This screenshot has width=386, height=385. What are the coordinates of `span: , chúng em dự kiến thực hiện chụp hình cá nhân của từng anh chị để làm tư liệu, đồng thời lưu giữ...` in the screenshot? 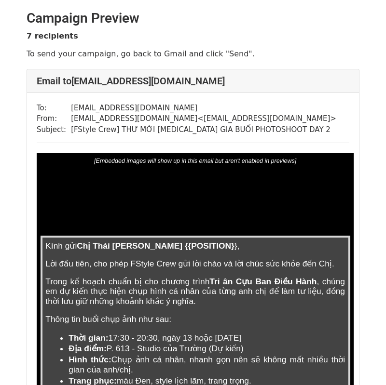 It's located at (196, 292).